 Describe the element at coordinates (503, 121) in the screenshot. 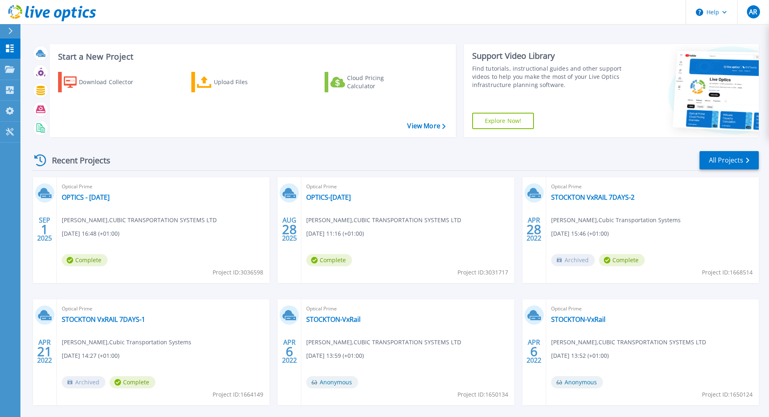

I see `a: Explore Now!` at that location.